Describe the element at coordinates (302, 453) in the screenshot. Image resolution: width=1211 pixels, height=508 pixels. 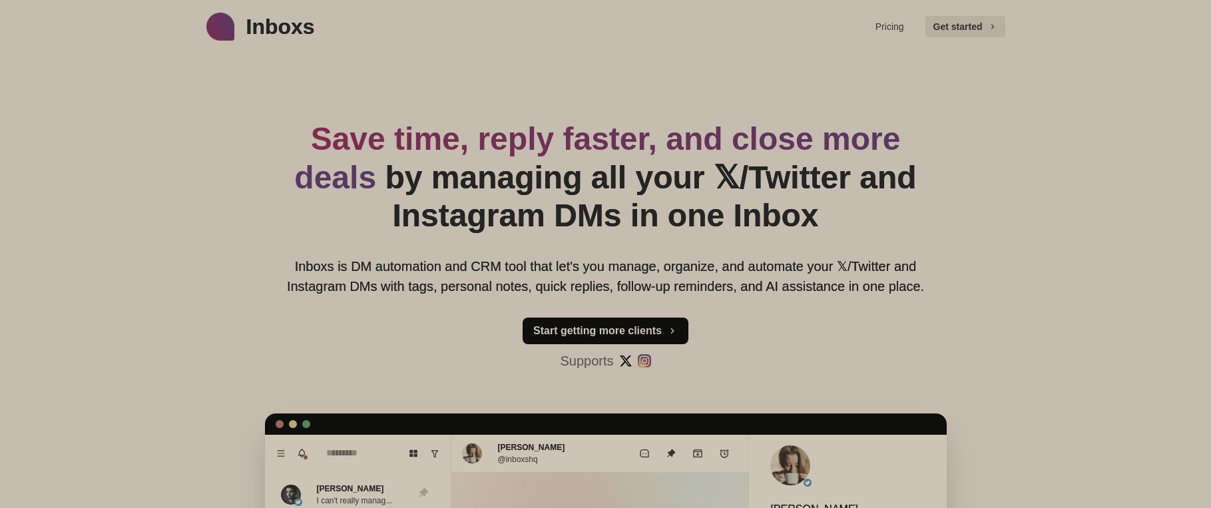
I see `button: Notifications` at that location.